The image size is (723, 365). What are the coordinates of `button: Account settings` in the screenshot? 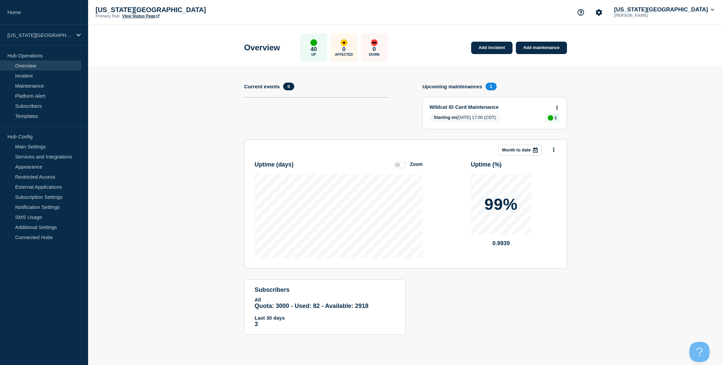 It's located at (599, 12).